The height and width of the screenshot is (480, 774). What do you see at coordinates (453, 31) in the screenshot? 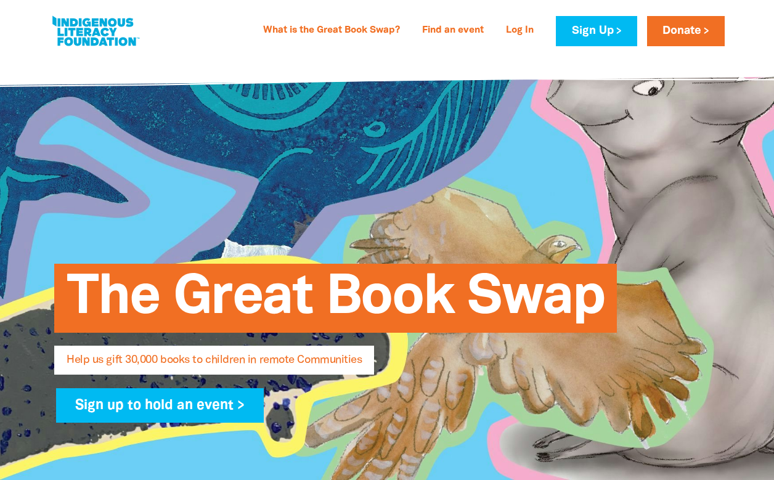
I see `a: Find an event` at bounding box center [453, 31].